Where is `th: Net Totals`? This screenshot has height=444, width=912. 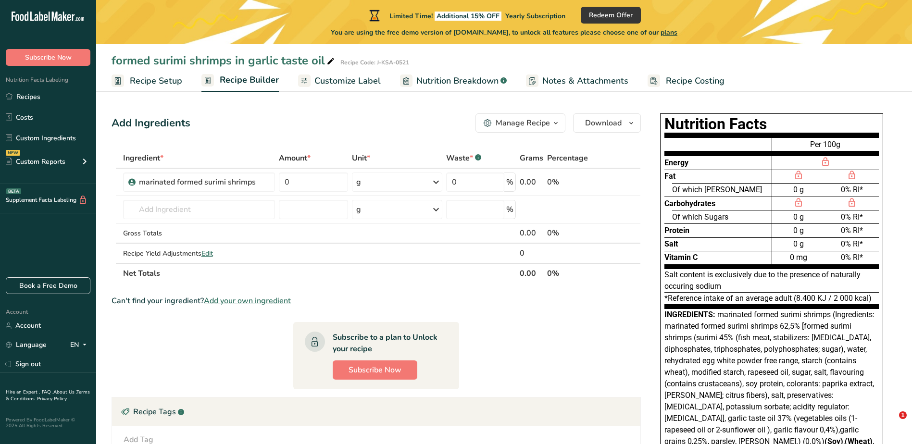 th: Net Totals is located at coordinates (320, 273).